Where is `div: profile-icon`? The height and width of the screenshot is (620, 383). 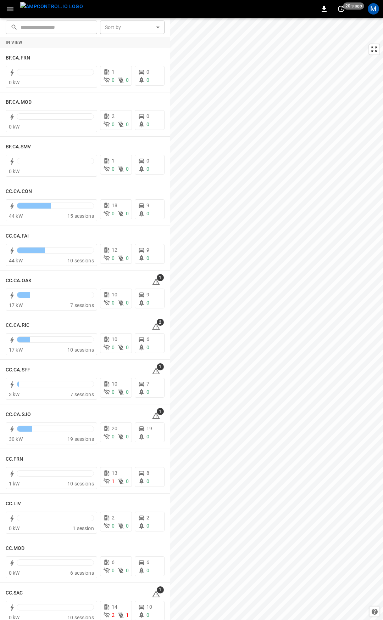
div: profile-icon is located at coordinates (373, 9).